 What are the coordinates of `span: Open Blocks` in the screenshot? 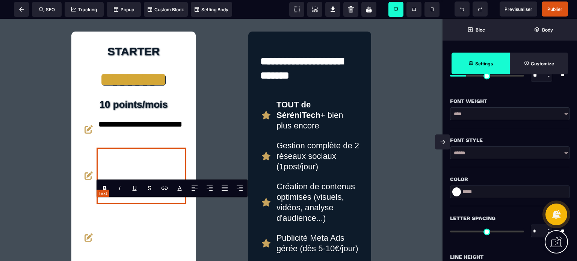 It's located at (476, 30).